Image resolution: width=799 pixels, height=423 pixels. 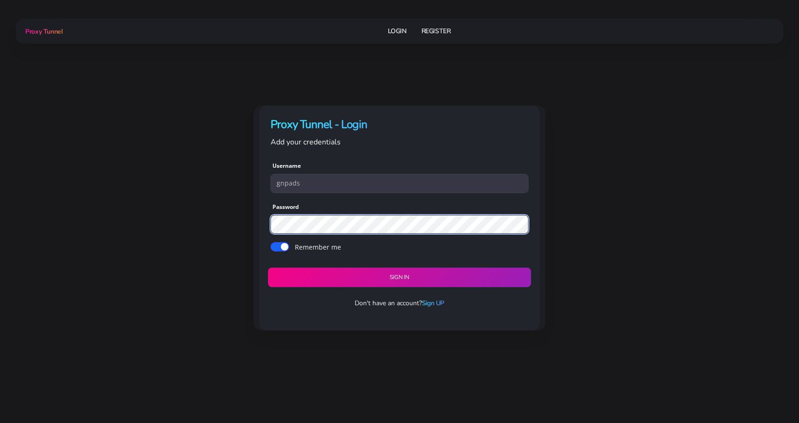 What do you see at coordinates (400, 303) in the screenshot?
I see `p: Don't have an account?` at bounding box center [400, 303].